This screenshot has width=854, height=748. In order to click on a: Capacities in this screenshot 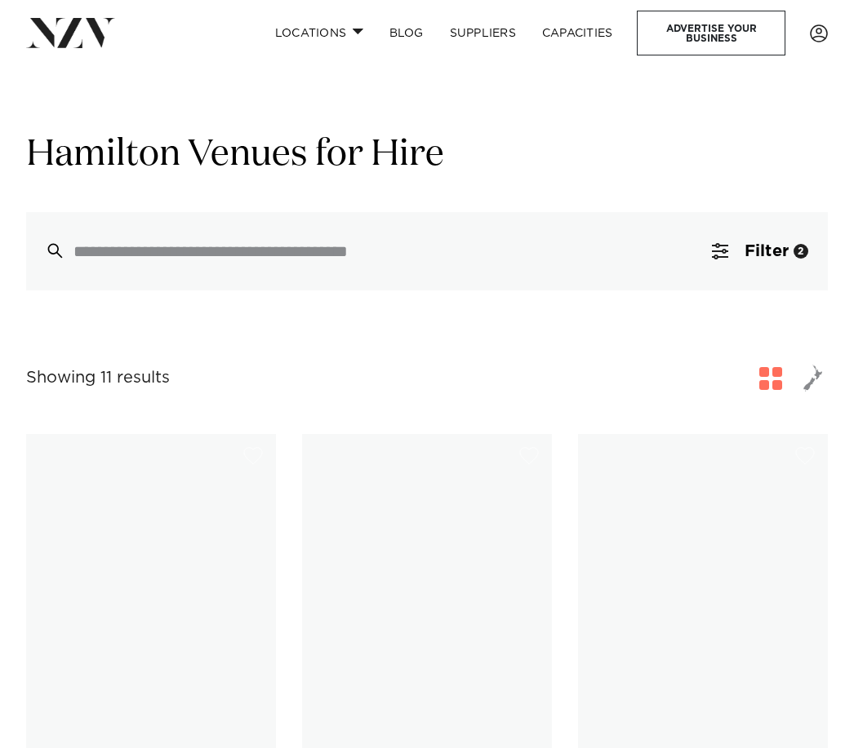, I will do `click(577, 33)`.